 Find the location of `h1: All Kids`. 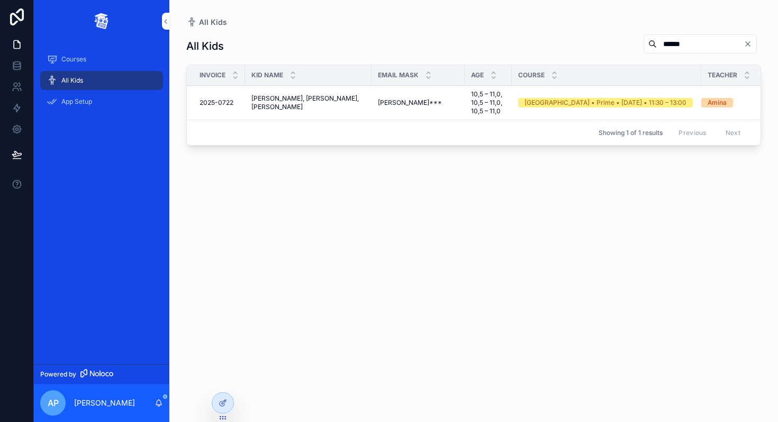

h1: All Kids is located at coordinates (205, 46).